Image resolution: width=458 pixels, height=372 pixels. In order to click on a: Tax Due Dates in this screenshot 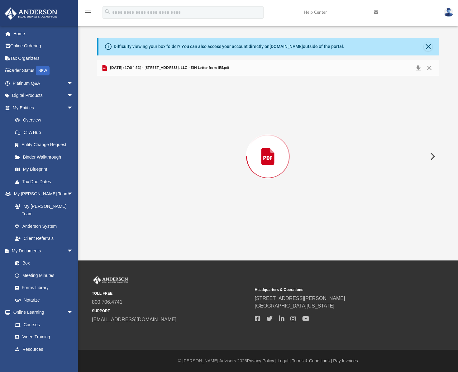, I will do `click(45, 182)`.